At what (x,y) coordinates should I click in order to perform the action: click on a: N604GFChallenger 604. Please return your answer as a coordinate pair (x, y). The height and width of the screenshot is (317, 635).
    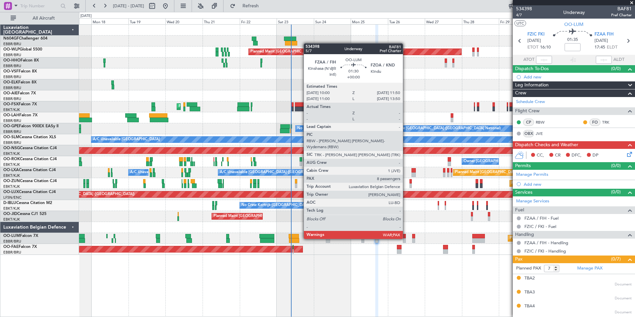
    Looking at the image, I should click on (25, 39).